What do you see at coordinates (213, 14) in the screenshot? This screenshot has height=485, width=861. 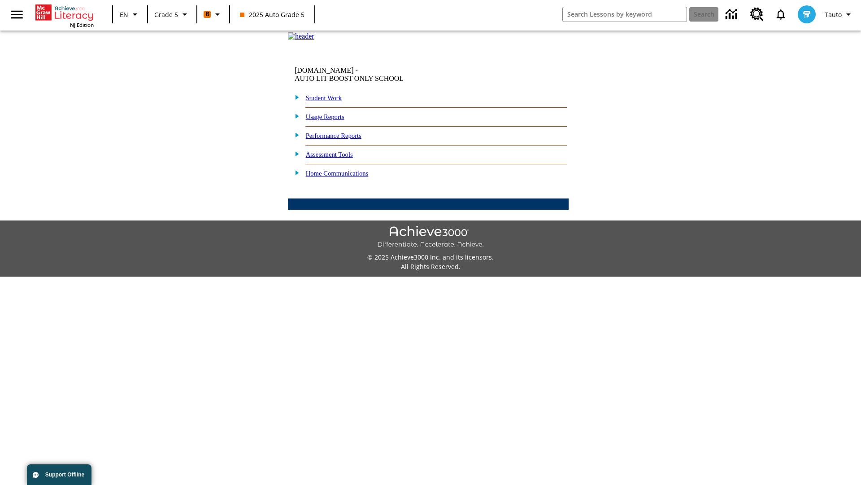 I see `button: Boost Class color is orange. Change class color` at bounding box center [213, 14].